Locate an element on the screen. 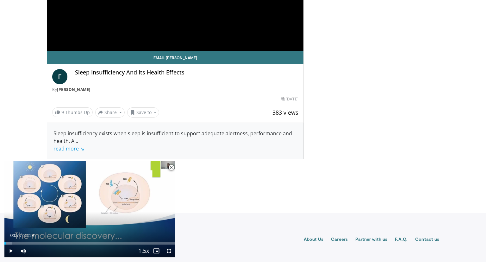 The height and width of the screenshot is (262, 486). div: Sleep insufficiency exists when sleep is insufficient to support adequate alertness, performance ... is located at coordinates (175, 141).